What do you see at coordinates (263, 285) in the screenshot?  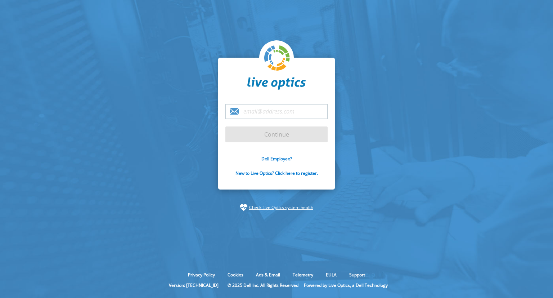 I see `li: © 2025 Dell Inc. All Rights Reserved` at bounding box center [263, 285].